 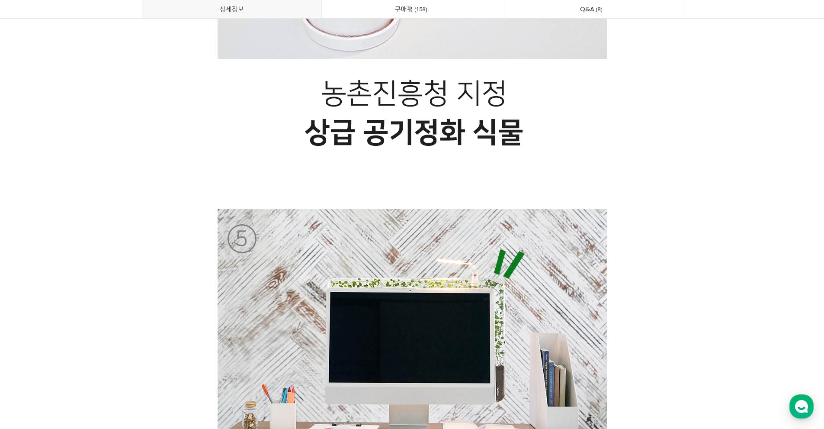 I want to click on span: 대화, so click(x=84, y=291).